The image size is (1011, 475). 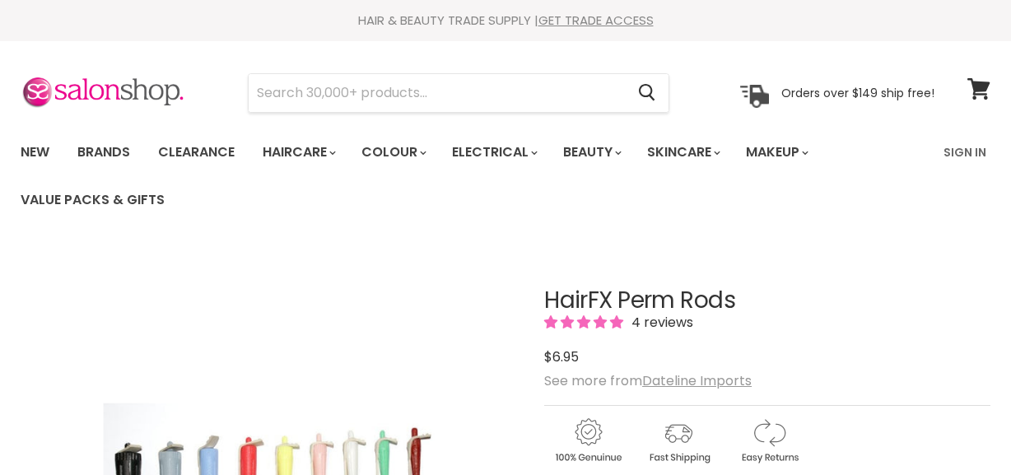 I want to click on a: Value Packs & Gifts, so click(x=92, y=200).